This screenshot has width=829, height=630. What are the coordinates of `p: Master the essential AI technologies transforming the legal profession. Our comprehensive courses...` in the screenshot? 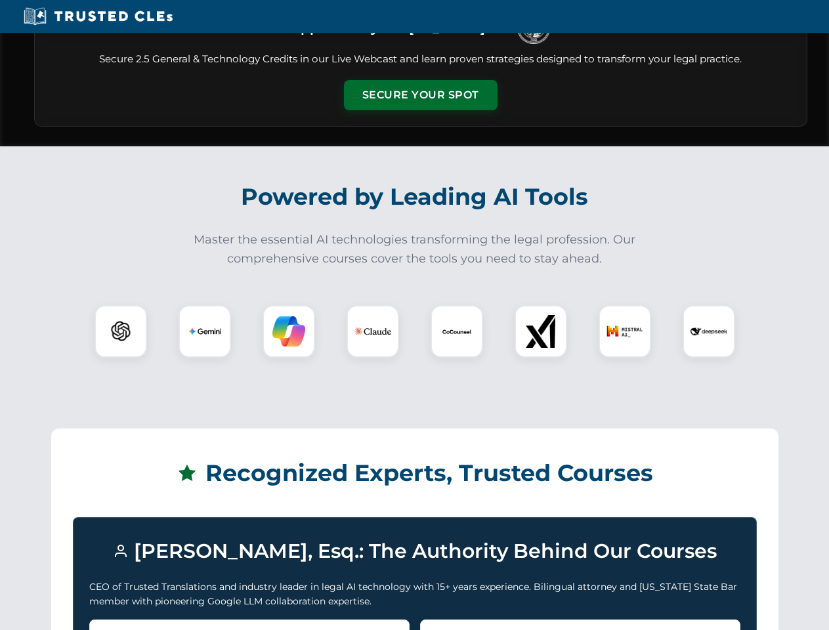 It's located at (415, 249).